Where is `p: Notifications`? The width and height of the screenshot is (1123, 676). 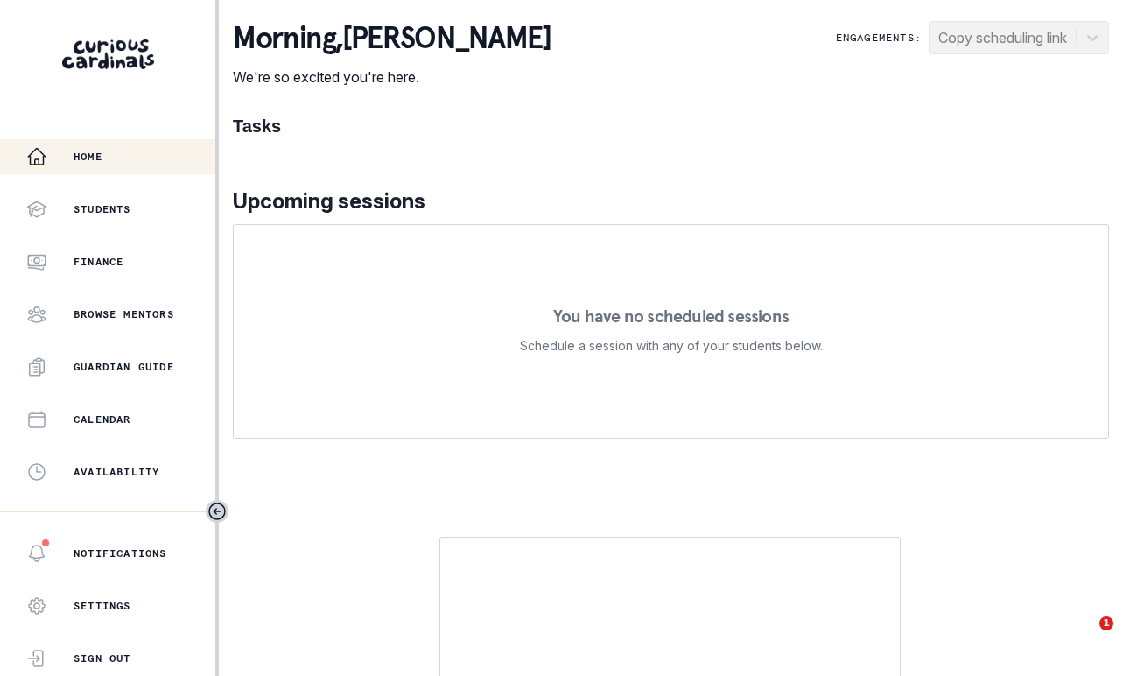 p: Notifications is located at coordinates (120, 553).